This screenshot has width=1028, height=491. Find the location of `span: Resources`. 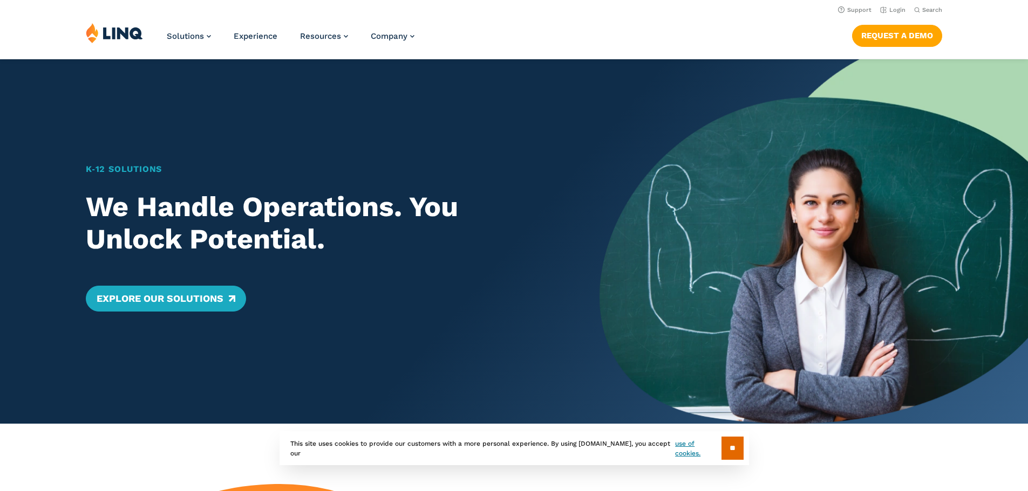

span: Resources is located at coordinates (320, 36).